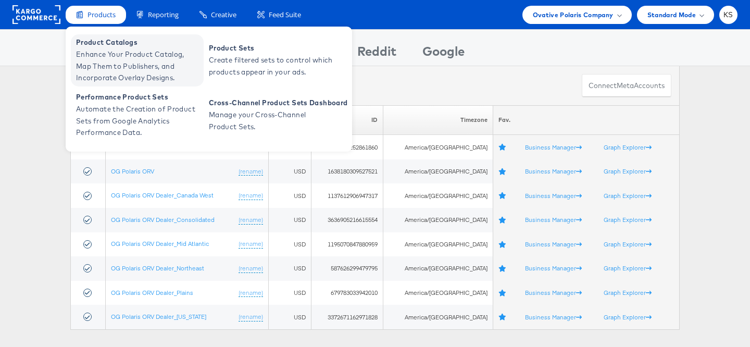  What do you see at coordinates (139, 66) in the screenshot?
I see `span: Enhance Your Product Catalog, Map Them to Publishers, and Incorporate Overlay Designs.` at bounding box center [139, 66].